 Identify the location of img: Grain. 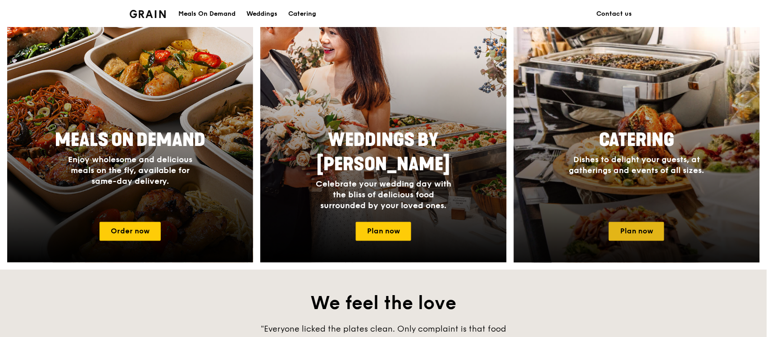
(148, 14).